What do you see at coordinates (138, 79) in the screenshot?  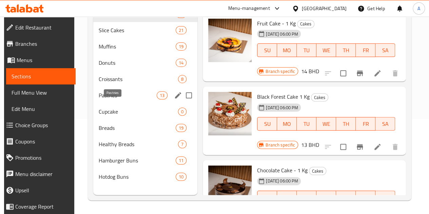 I see `span: Croissants` at bounding box center [138, 79].